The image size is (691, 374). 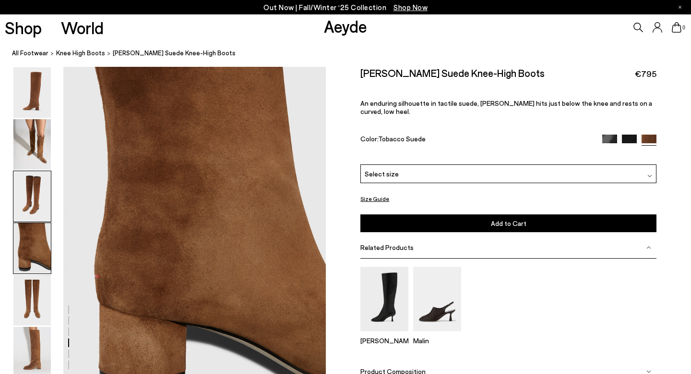 What do you see at coordinates (23, 27) in the screenshot?
I see `a: Shop` at bounding box center [23, 27].